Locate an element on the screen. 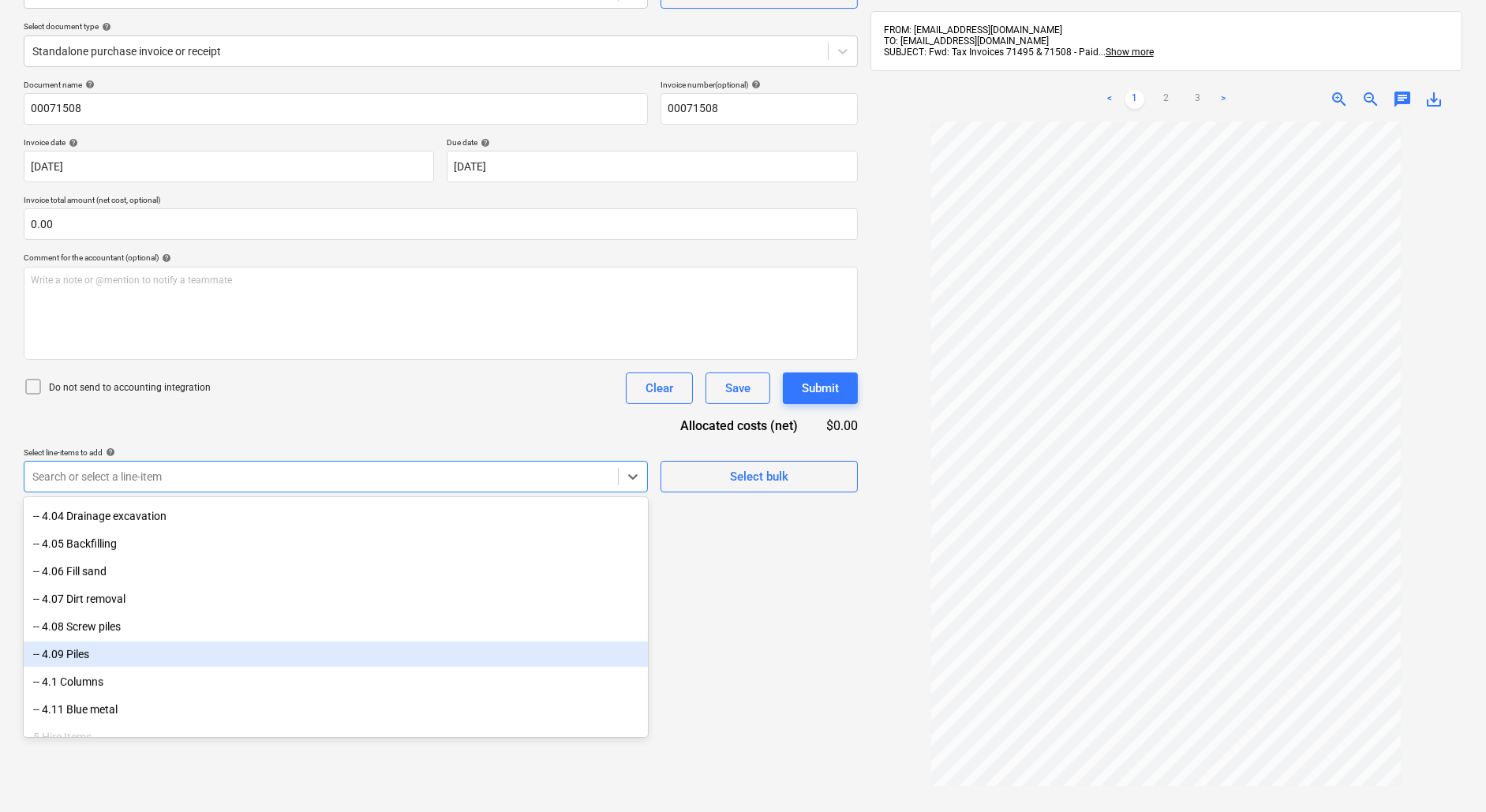 This screenshot has width=1486, height=812. div: Submit is located at coordinates (820, 388).